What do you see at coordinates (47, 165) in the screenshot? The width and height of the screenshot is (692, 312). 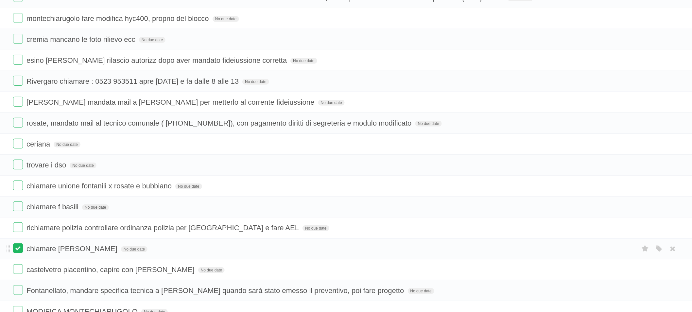 I see `span: trovare i dso` at bounding box center [47, 165].